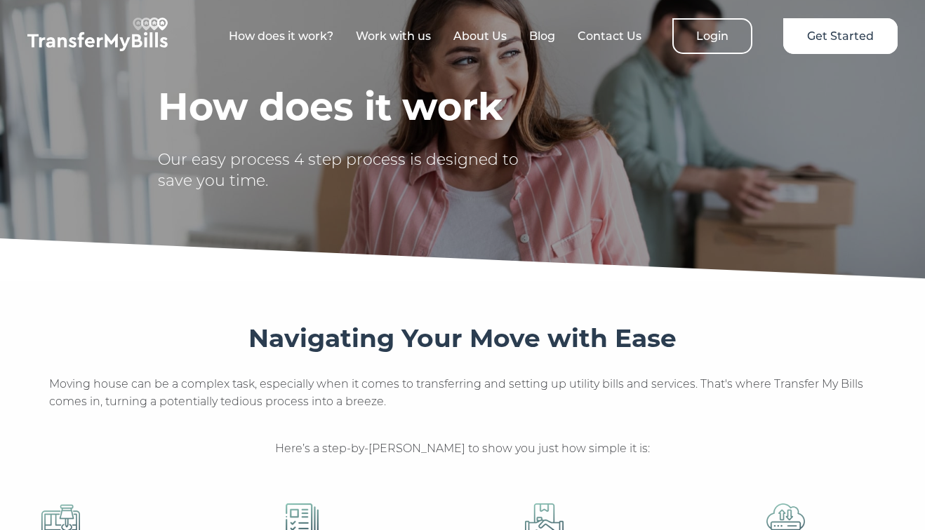 The height and width of the screenshot is (530, 925). Describe the element at coordinates (393, 36) in the screenshot. I see `a: Work with us` at that location.